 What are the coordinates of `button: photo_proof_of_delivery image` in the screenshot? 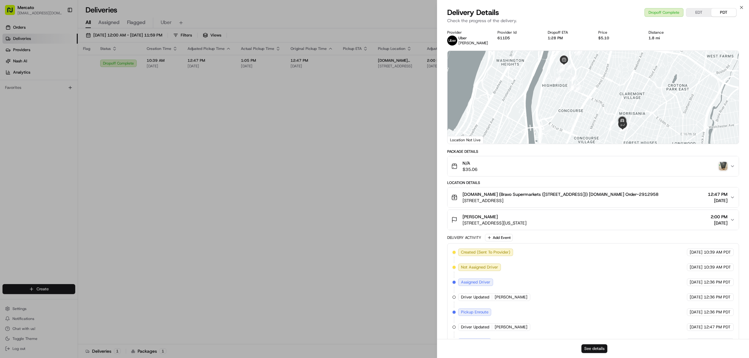 It's located at (723, 166).